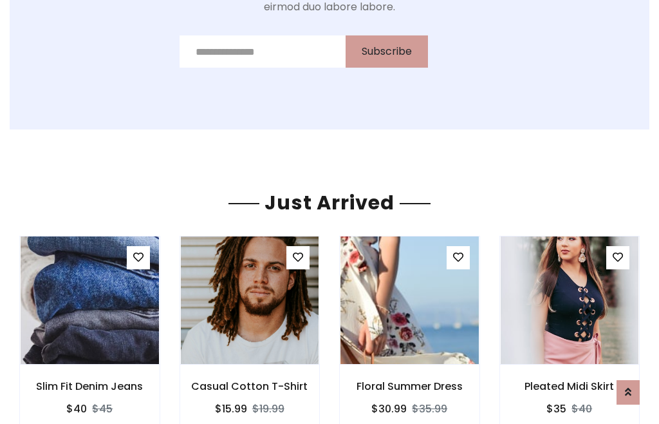 The height and width of the screenshot is (424, 659). What do you see at coordinates (570, 386) in the screenshot?
I see `h6: Pleated Midi Skirt` at bounding box center [570, 386].